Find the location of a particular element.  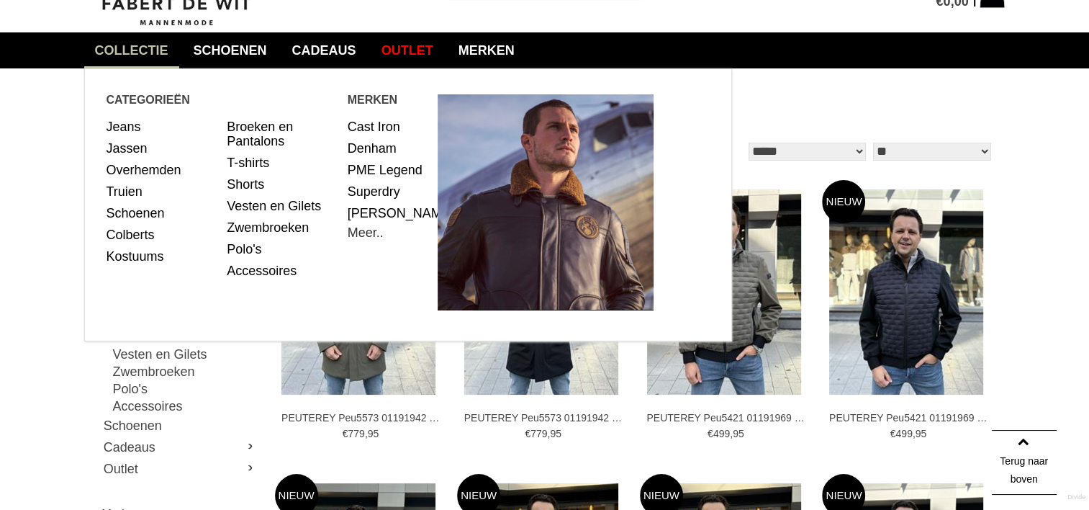

a: Jassen is located at coordinates (161, 148).